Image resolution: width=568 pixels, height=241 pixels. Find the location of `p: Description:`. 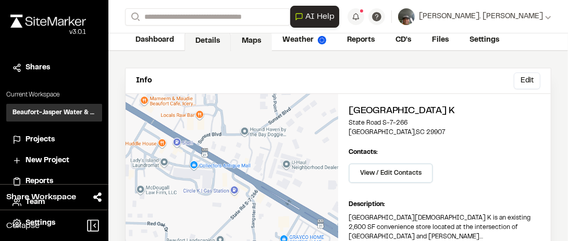

p: Description: is located at coordinates (445, 204).